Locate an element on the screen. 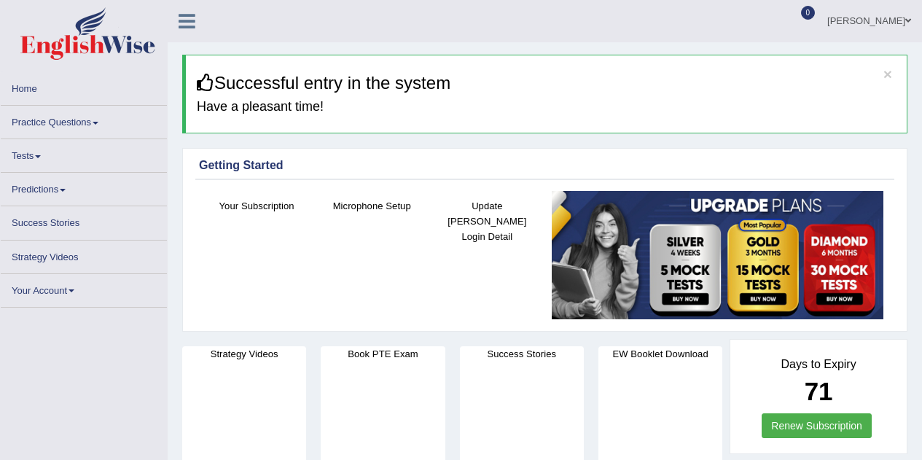 The height and width of the screenshot is (460, 922). a: Success Stories is located at coordinates (84, 220).